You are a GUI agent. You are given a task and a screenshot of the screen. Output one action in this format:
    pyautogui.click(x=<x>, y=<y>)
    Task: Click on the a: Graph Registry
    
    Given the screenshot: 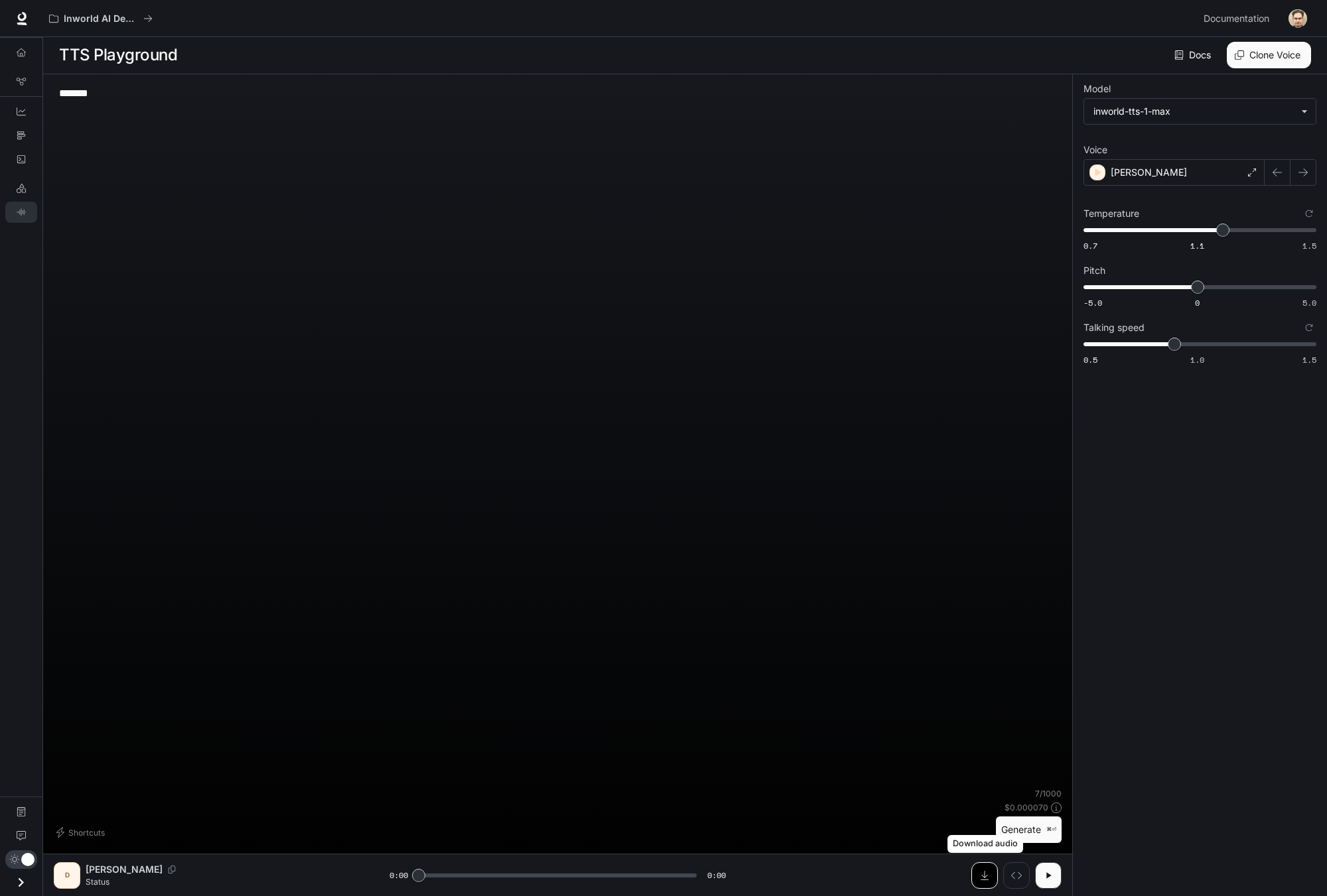 What is the action you would take?
    pyautogui.click(x=21, y=82)
    